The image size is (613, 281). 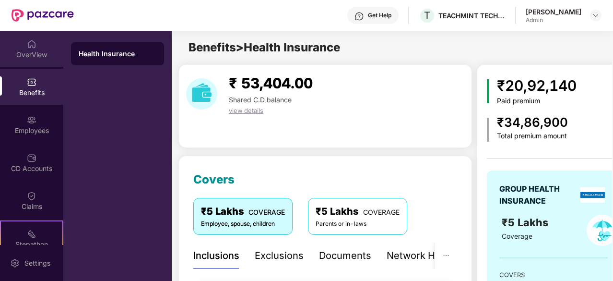 What do you see at coordinates (15, 263) in the screenshot?
I see `img: svg+xml;base64,PHN2ZyBpZD0iU2V0dGluZy0yMHgyMCIgeG1sbnM9Imh0dHA6Ly93d3cudzMub3JnLzIwMDAvc3ZnIiB3aW...` at bounding box center [15, 263].